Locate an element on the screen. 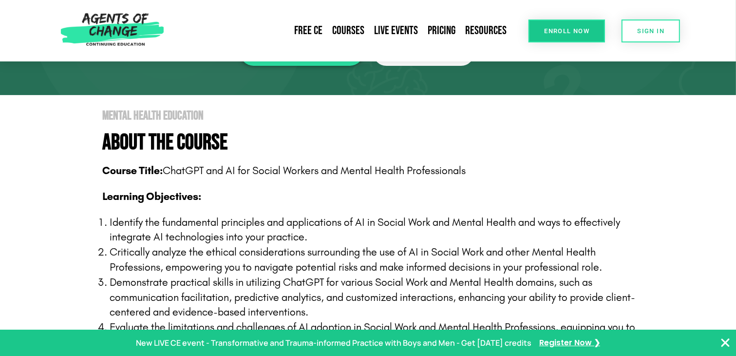 The width and height of the screenshot is (736, 356). span: SIGN IN is located at coordinates (651, 31).